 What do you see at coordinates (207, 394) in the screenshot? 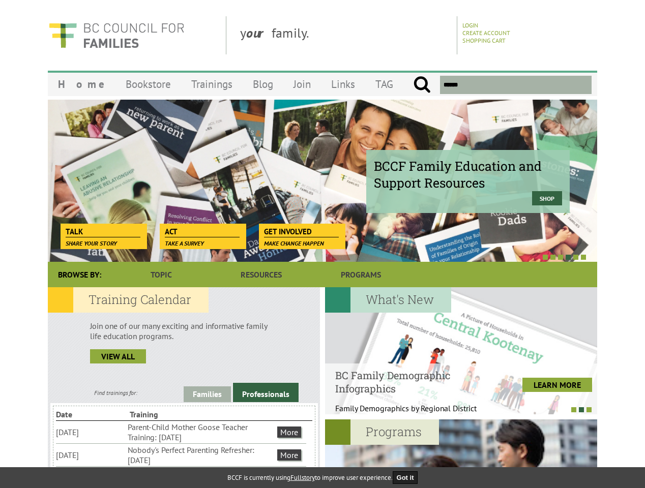
I see `a: Families` at bounding box center [207, 394].